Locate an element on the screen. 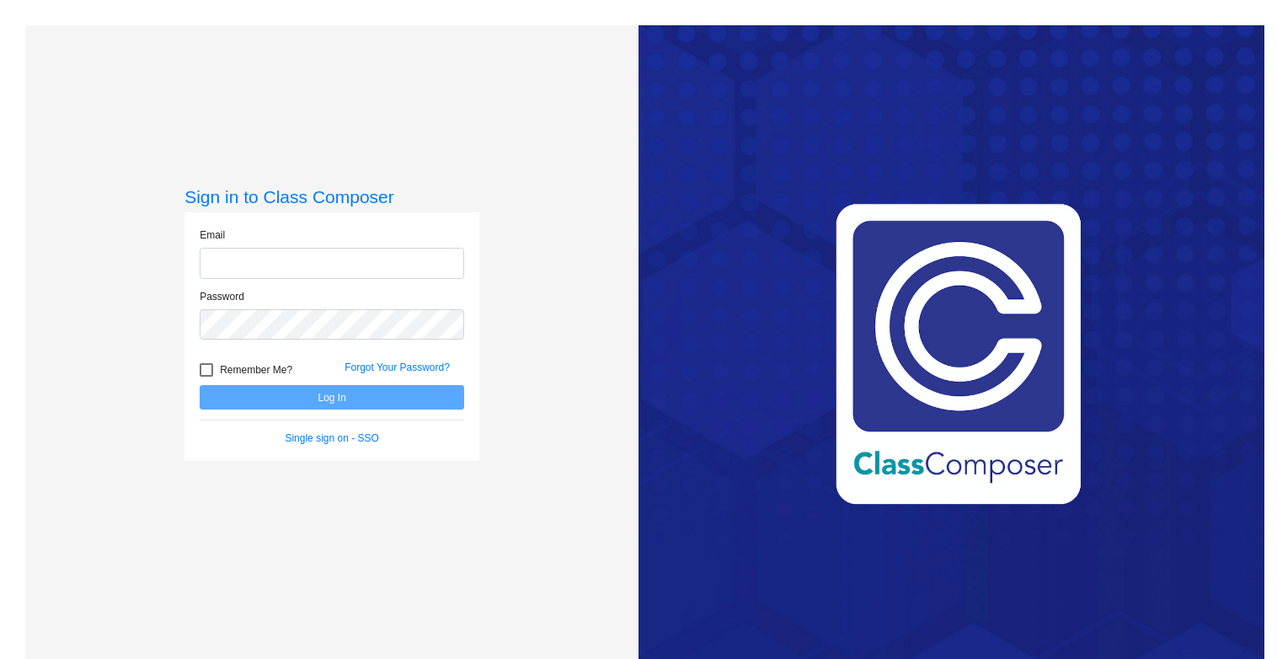  label: Password is located at coordinates (222, 297).